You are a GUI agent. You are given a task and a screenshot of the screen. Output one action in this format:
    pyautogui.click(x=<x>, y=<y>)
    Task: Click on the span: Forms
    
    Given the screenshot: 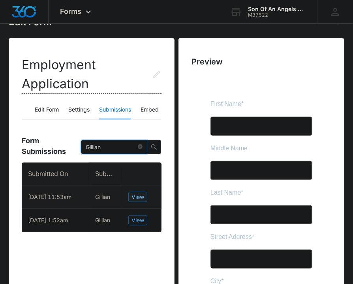 What is the action you would take?
    pyautogui.click(x=71, y=11)
    